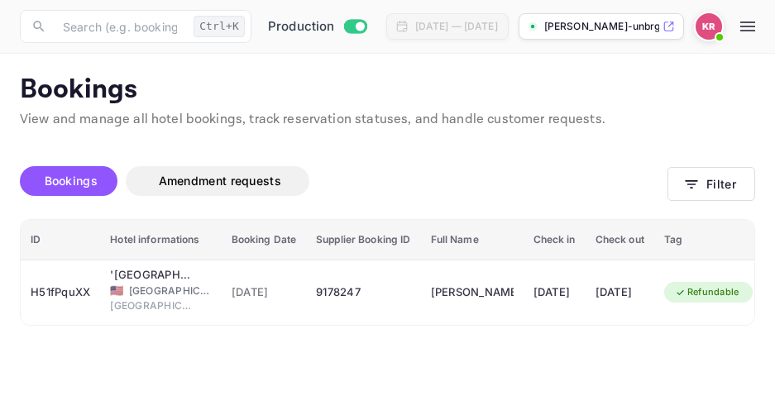 This screenshot has width=775, height=410. Describe the element at coordinates (60, 240) in the screenshot. I see `th: ID` at that location.